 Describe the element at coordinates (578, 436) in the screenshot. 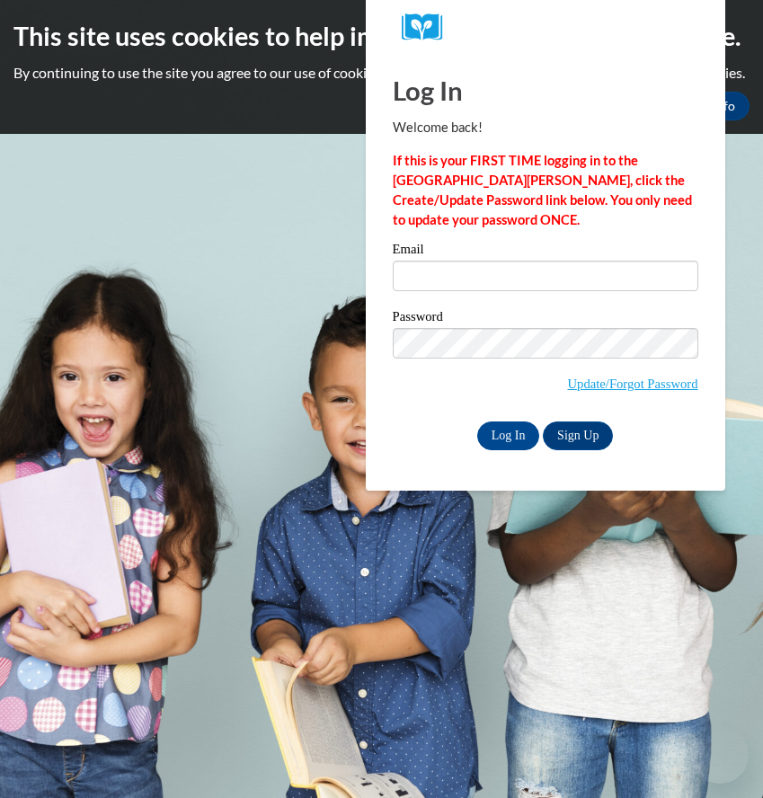

I see `a: Sign Up` at that location.